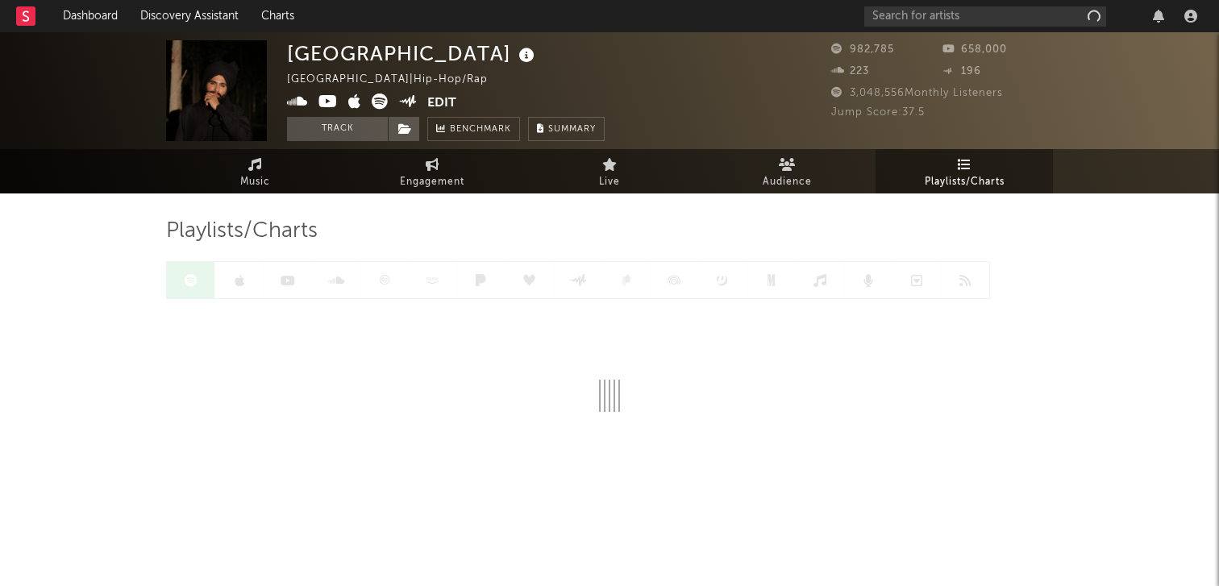 This screenshot has width=1219, height=586. I want to click on a: Live, so click(609, 171).